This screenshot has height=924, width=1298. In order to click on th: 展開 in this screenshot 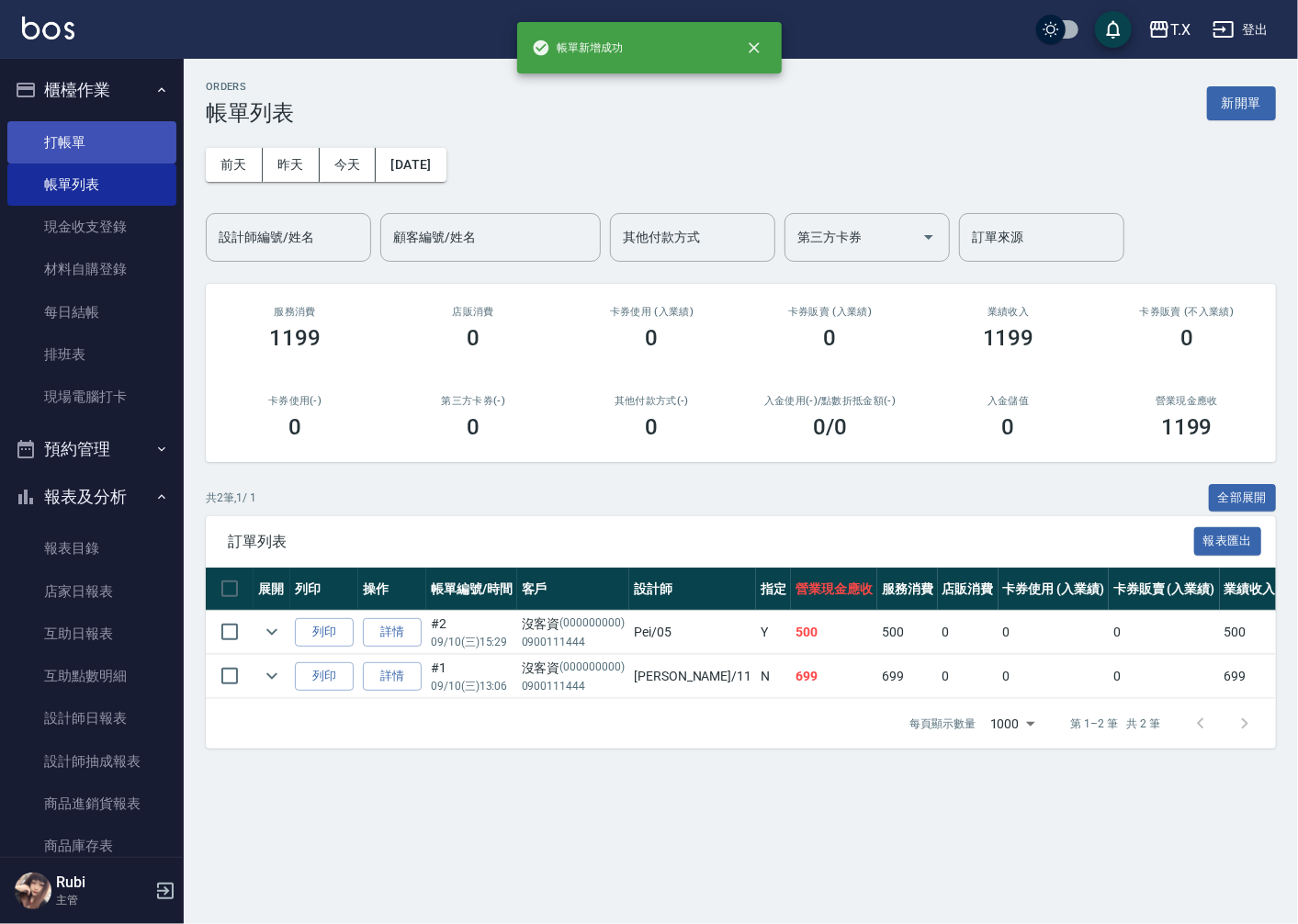, I will do `click(272, 589)`.